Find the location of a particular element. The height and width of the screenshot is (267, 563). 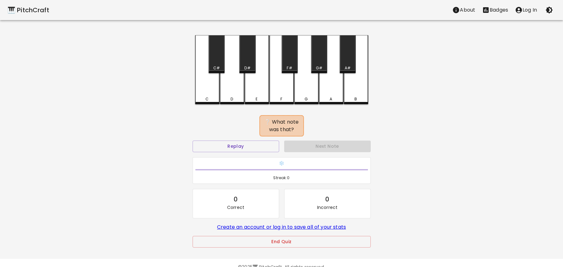

div: C is located at coordinates (207, 99).